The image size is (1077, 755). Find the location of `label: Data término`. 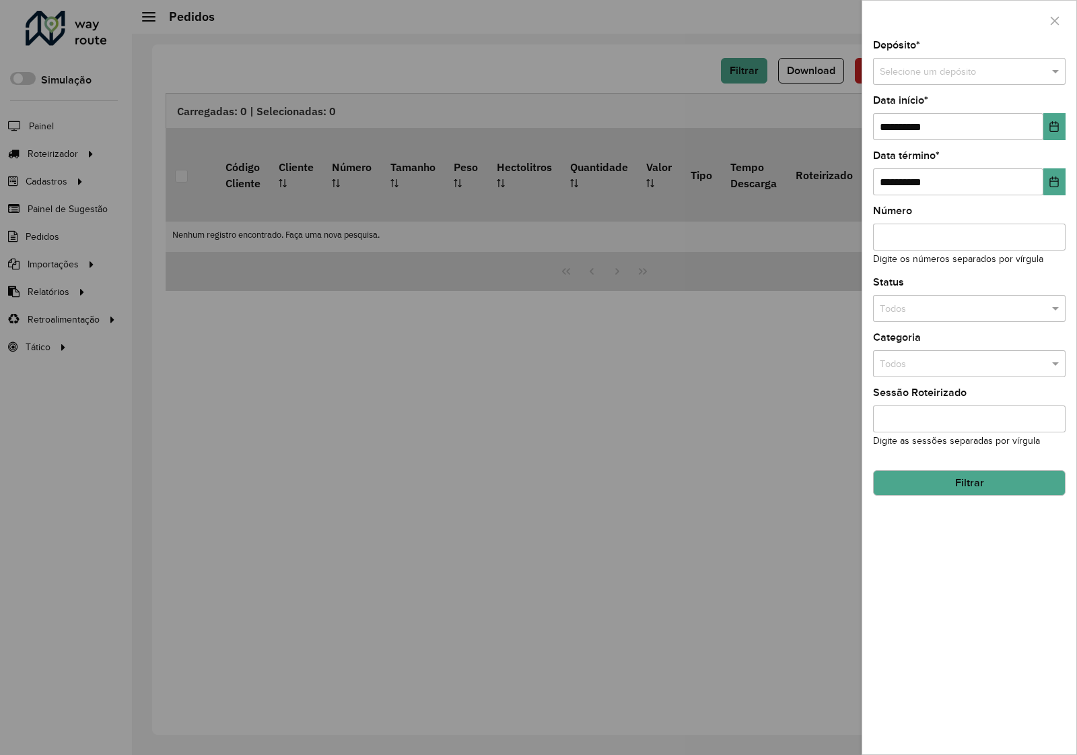

label: Data término is located at coordinates (906, 156).